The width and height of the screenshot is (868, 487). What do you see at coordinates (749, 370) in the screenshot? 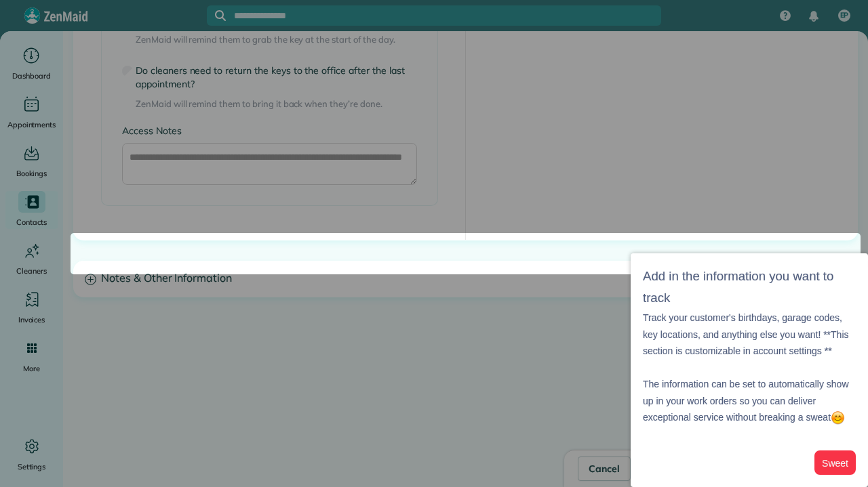
I see `div: Add in the information you want to trackTrack your customer&amp;#39;s birthdays, garage codes, ke...` at bounding box center [749, 370].